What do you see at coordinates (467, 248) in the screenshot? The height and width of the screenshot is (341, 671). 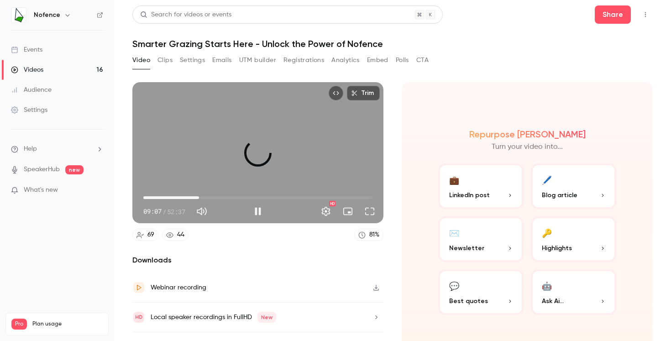 I see `span: Newsletter` at bounding box center [467, 248].